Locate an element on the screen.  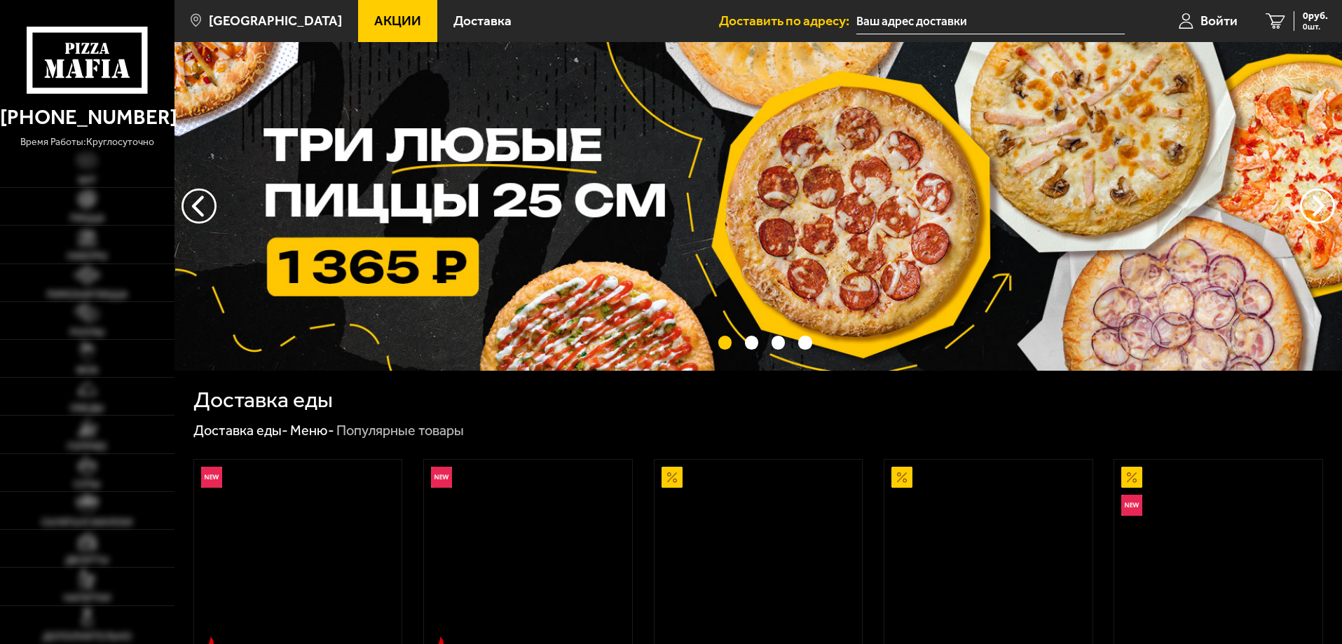
span: 0 шт. is located at coordinates (1315, 27).